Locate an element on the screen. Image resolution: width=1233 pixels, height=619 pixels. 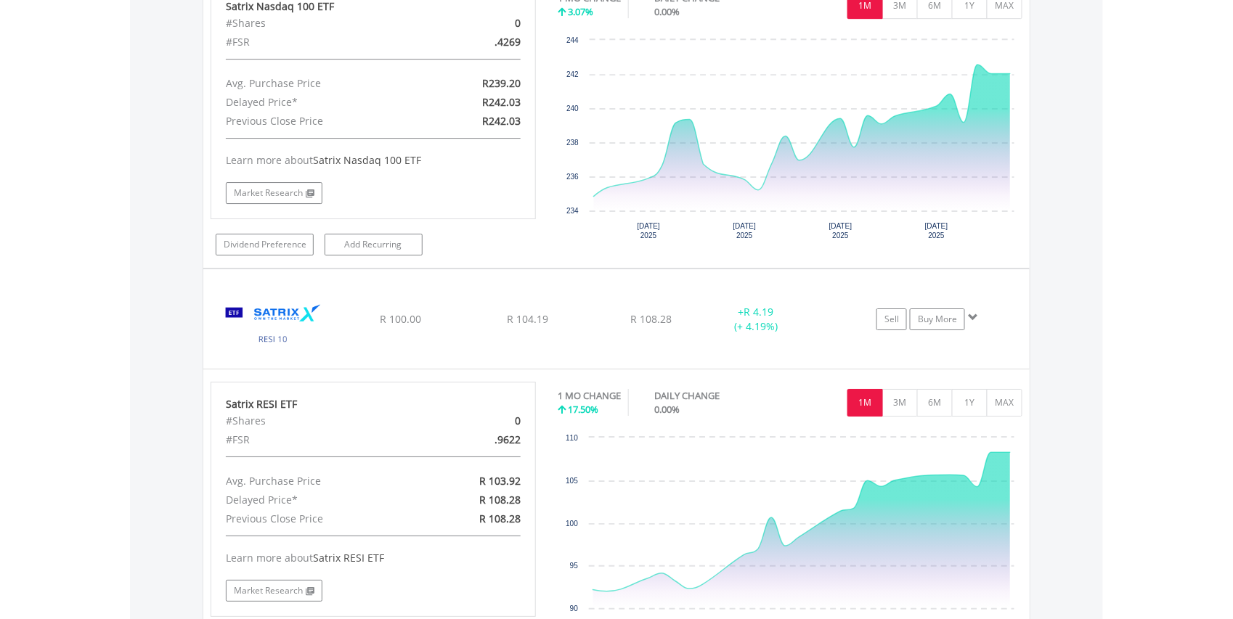
a: Add Recurring is located at coordinates (373, 245).